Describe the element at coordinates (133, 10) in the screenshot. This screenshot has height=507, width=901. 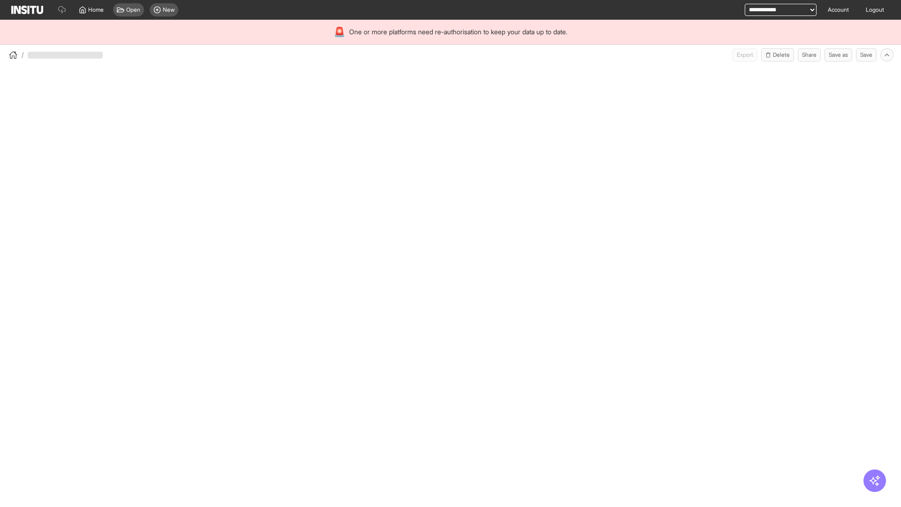
I see `span: Open` at that location.